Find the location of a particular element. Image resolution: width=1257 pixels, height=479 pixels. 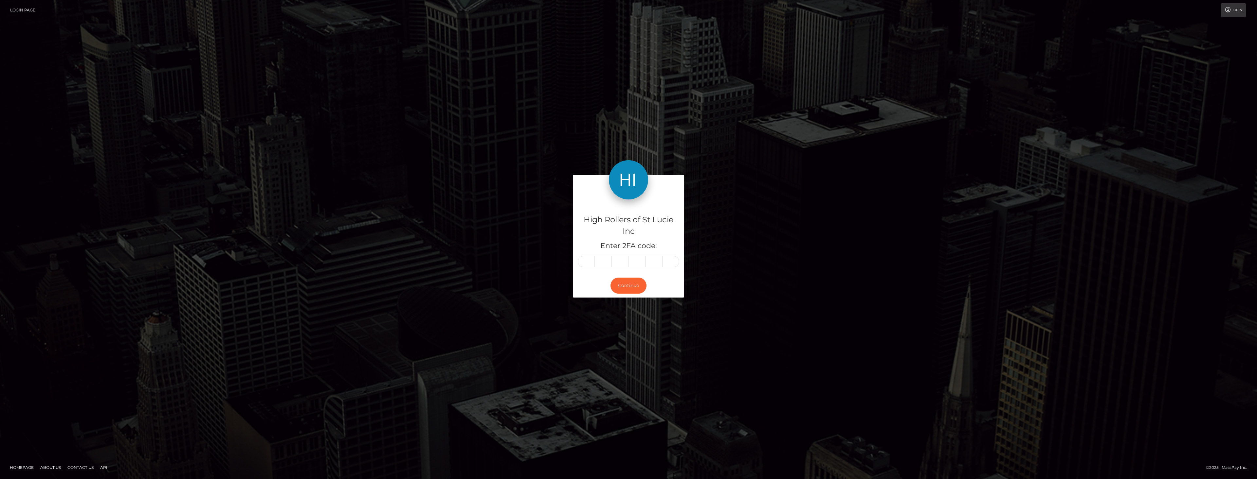

div: © 2025 , MassPay Inc. is located at coordinates (1229, 468).